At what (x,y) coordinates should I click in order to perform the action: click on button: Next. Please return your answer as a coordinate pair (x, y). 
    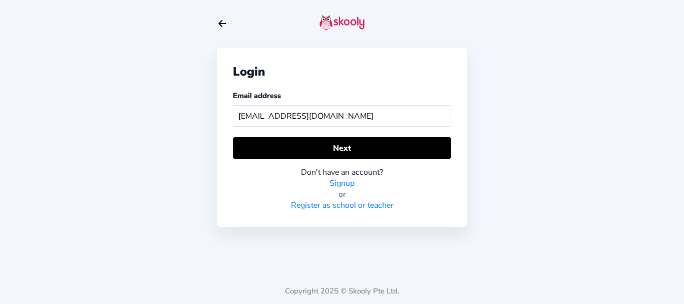
    Looking at the image, I should click on (342, 148).